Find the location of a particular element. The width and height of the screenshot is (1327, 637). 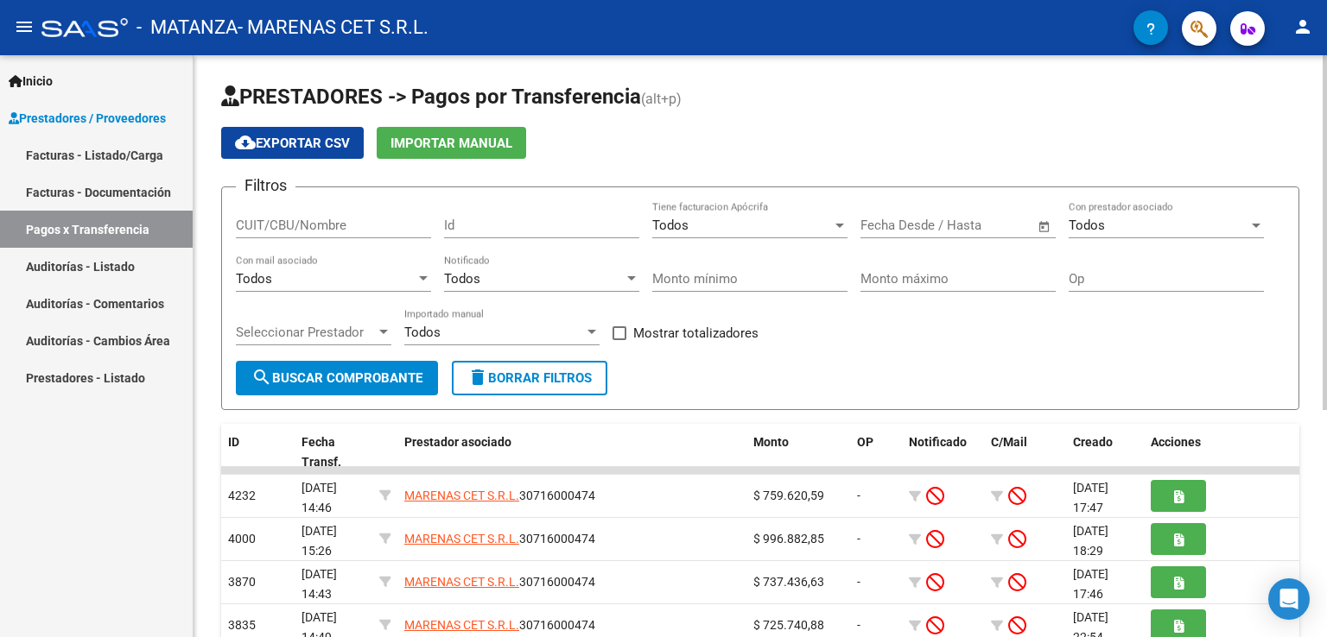

datatable-header-cell: Acciones is located at coordinates (1221, 453).